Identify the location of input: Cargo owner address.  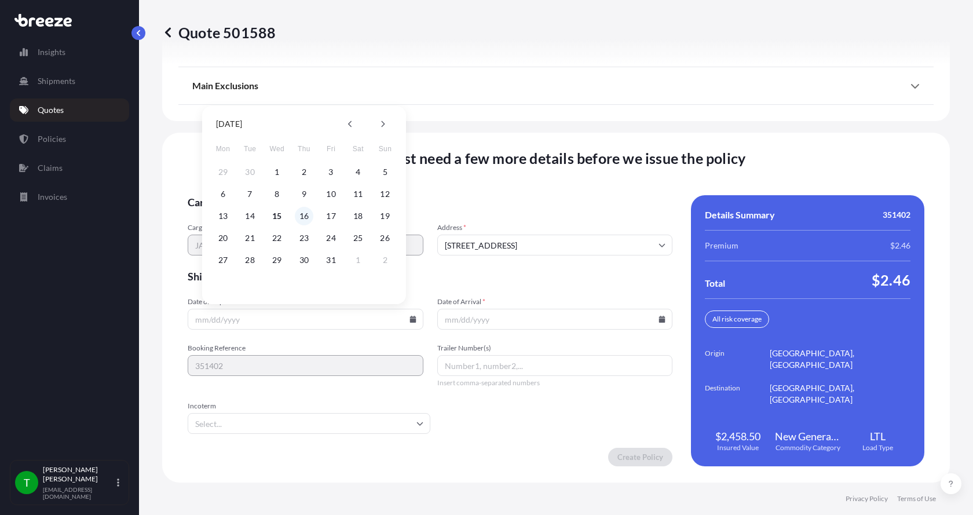
(555, 245).